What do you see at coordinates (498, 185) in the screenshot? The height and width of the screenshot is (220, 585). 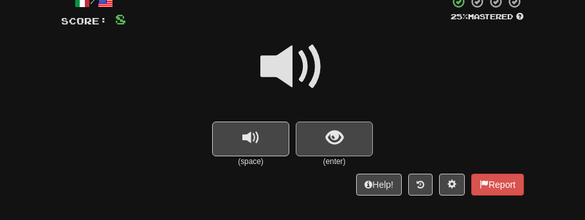 I see `button: Report` at bounding box center [498, 185].